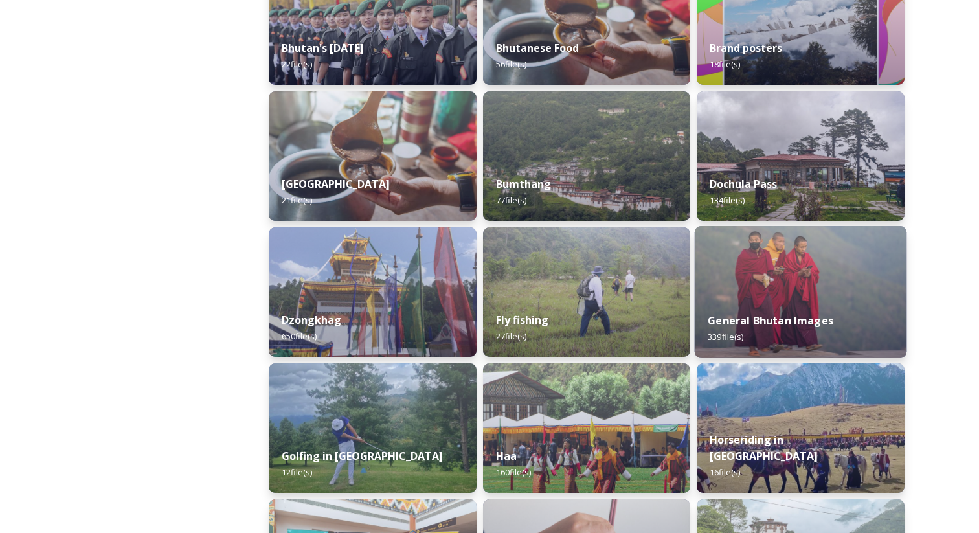 Image resolution: width=979 pixels, height=533 pixels. Describe the element at coordinates (297, 472) in the screenshot. I see `span: 12 file(s)` at that location.